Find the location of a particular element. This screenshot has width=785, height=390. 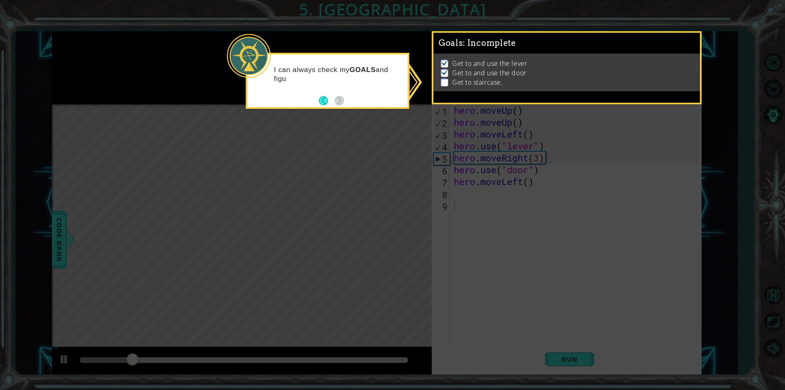

button: Next is located at coordinates (339, 101).